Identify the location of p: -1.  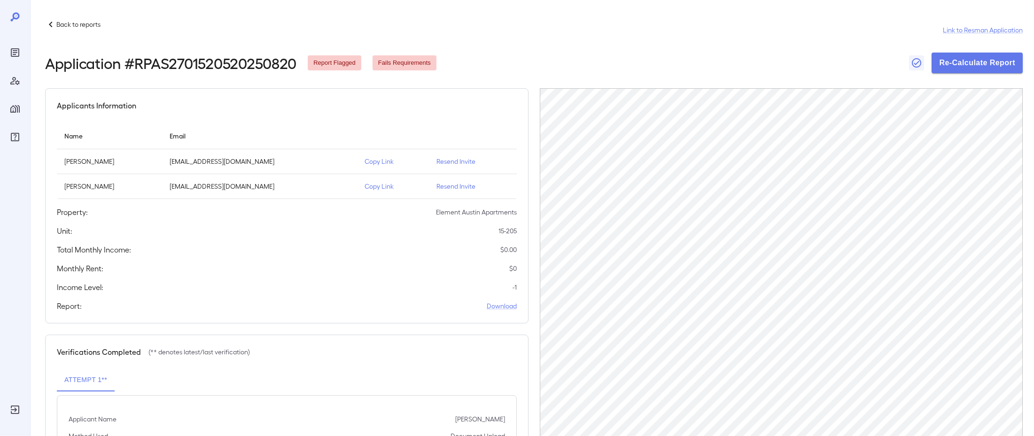
(514, 287).